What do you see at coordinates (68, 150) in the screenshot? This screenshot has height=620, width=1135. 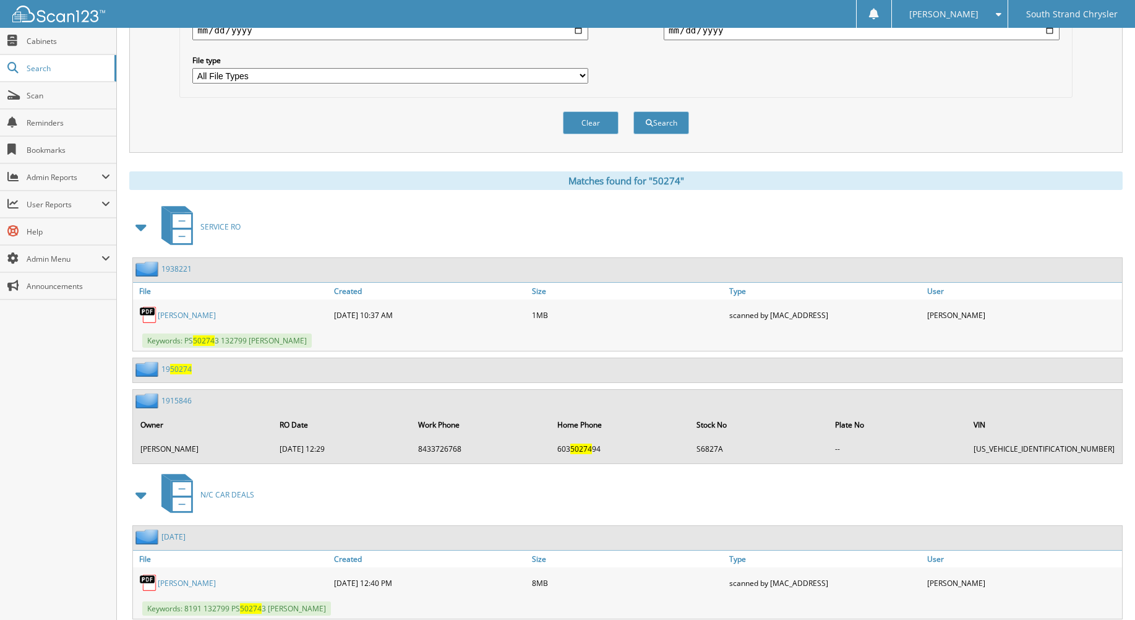 I see `span: Bookmarks` at bounding box center [68, 150].